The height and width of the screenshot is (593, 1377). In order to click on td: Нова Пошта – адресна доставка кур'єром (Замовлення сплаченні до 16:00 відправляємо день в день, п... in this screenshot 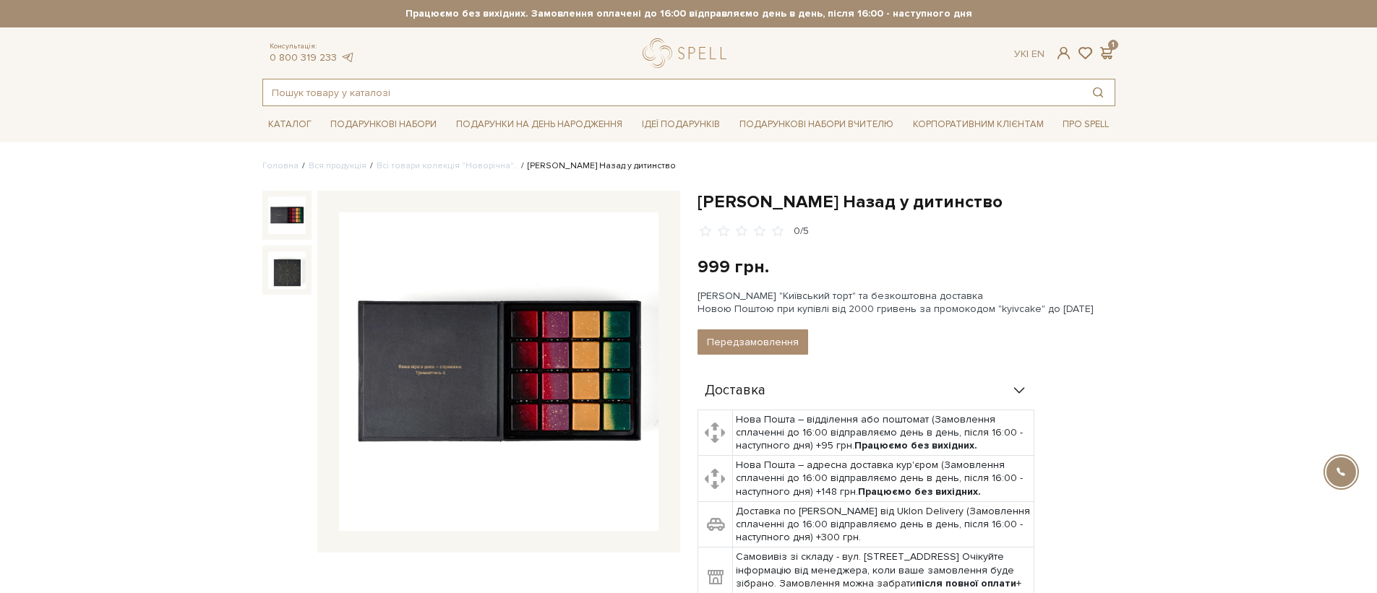, I will do `click(883, 479)`.